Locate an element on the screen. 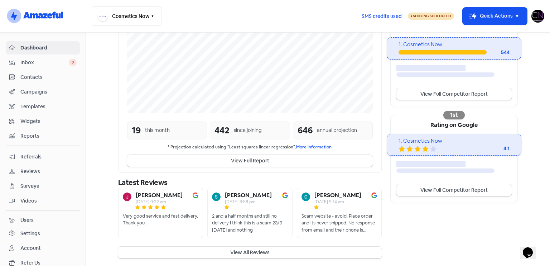 The height and width of the screenshot is (266, 550). span: Dashboard is located at coordinates (48, 48).